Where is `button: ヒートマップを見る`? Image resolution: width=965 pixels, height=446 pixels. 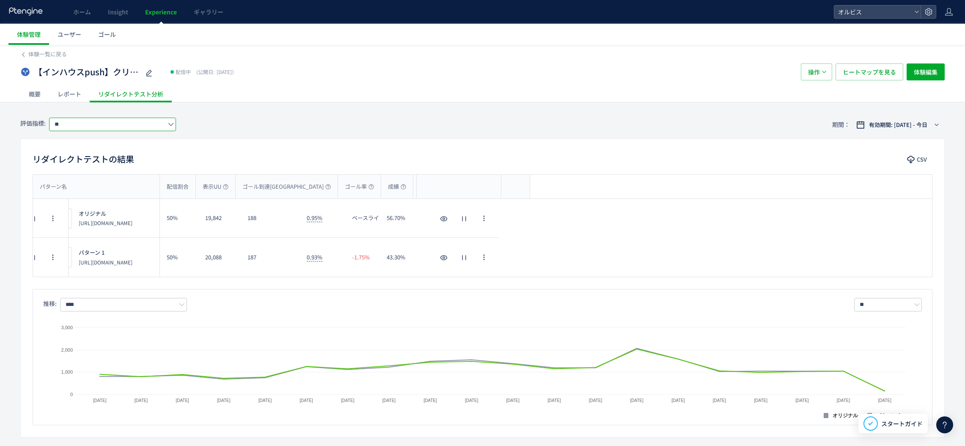
button: ヒートマップを見る is located at coordinates (870, 72).